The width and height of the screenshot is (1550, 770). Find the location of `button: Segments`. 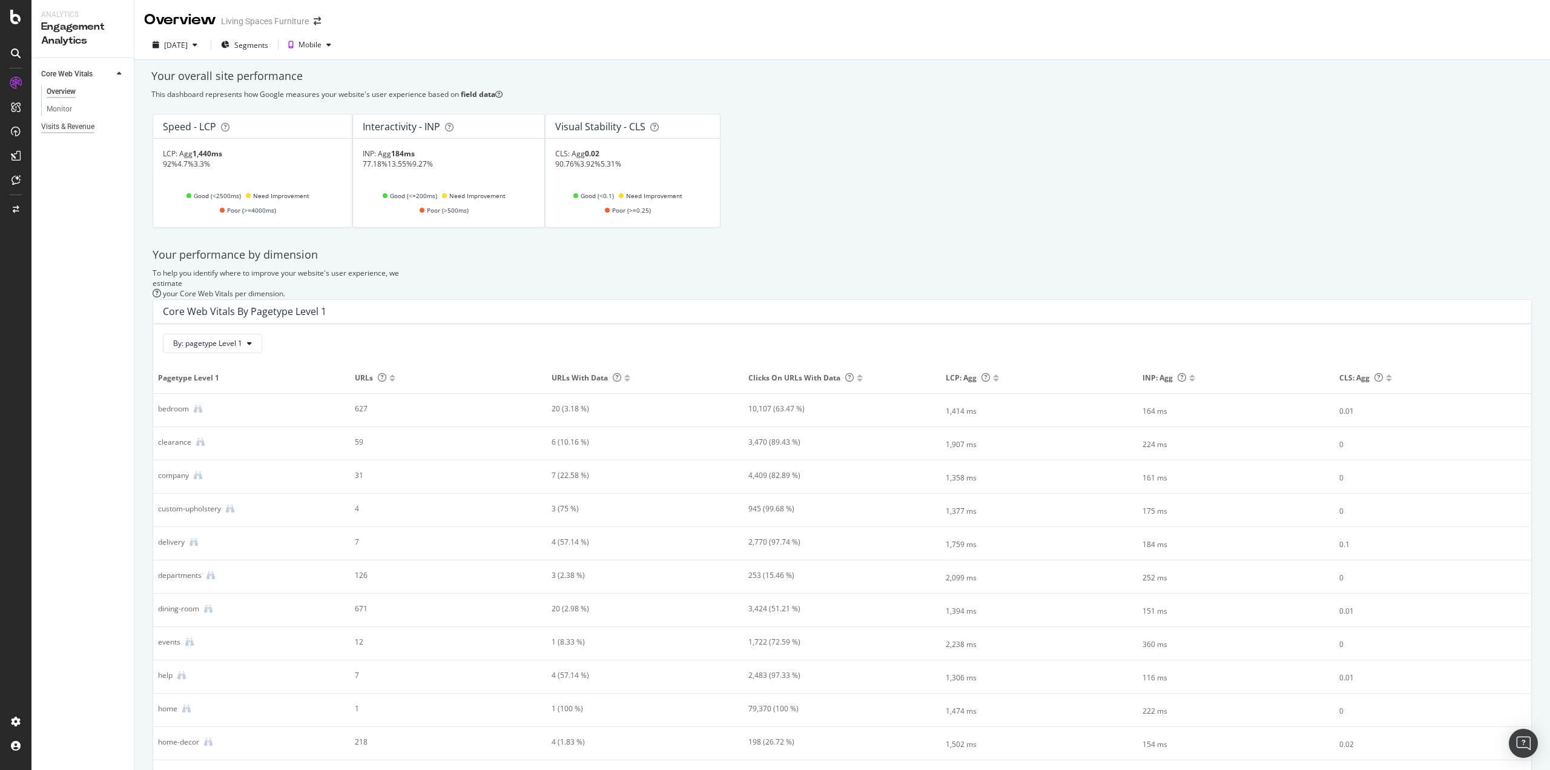

button: Segments is located at coordinates (245, 45).